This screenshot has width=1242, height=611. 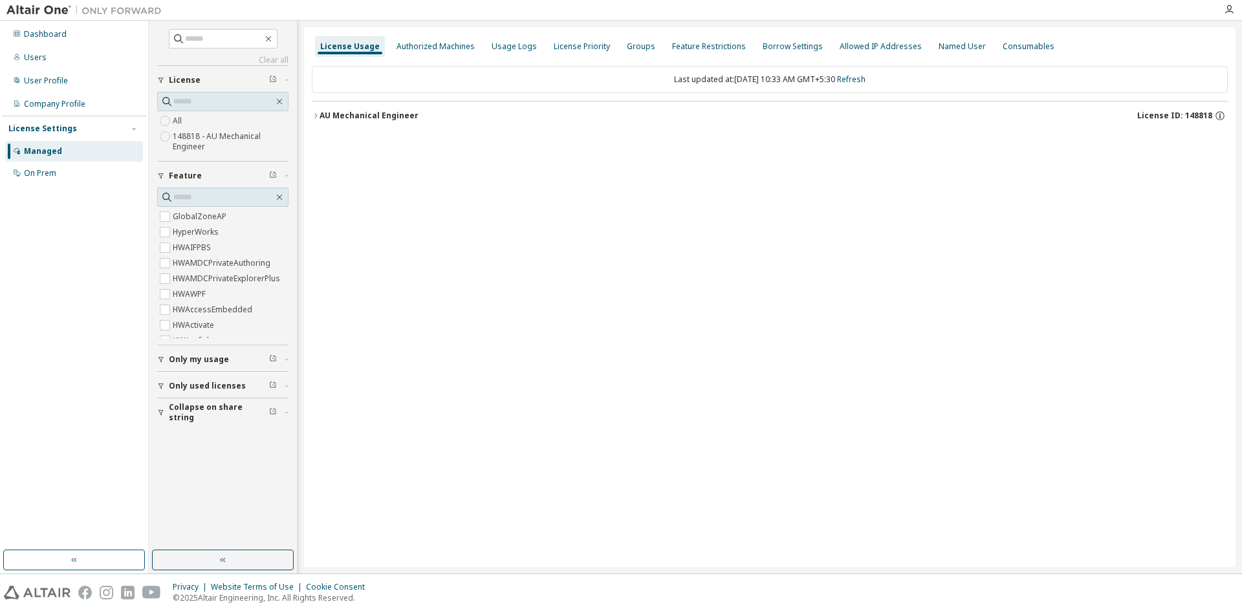 I want to click on img: instagram.svg, so click(x=106, y=593).